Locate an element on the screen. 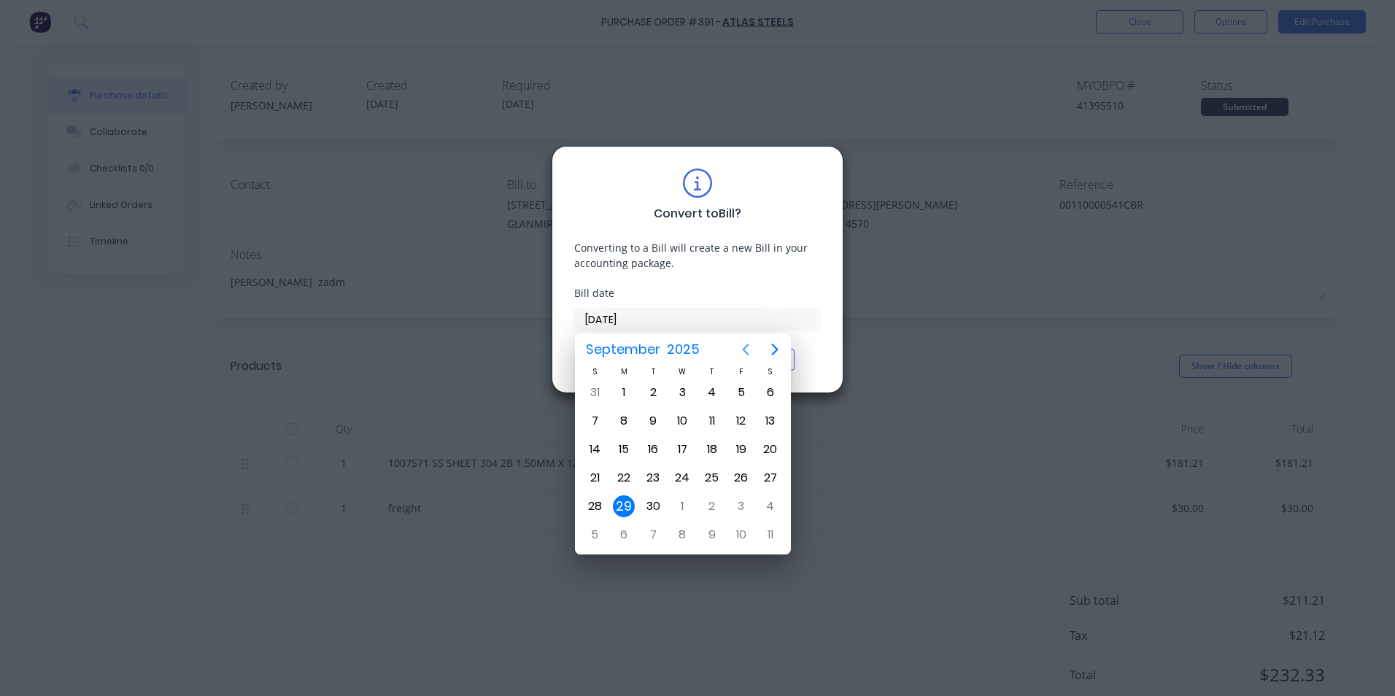 The height and width of the screenshot is (696, 1395). div: Sunday, September 14, 2025 is located at coordinates (595, 449).